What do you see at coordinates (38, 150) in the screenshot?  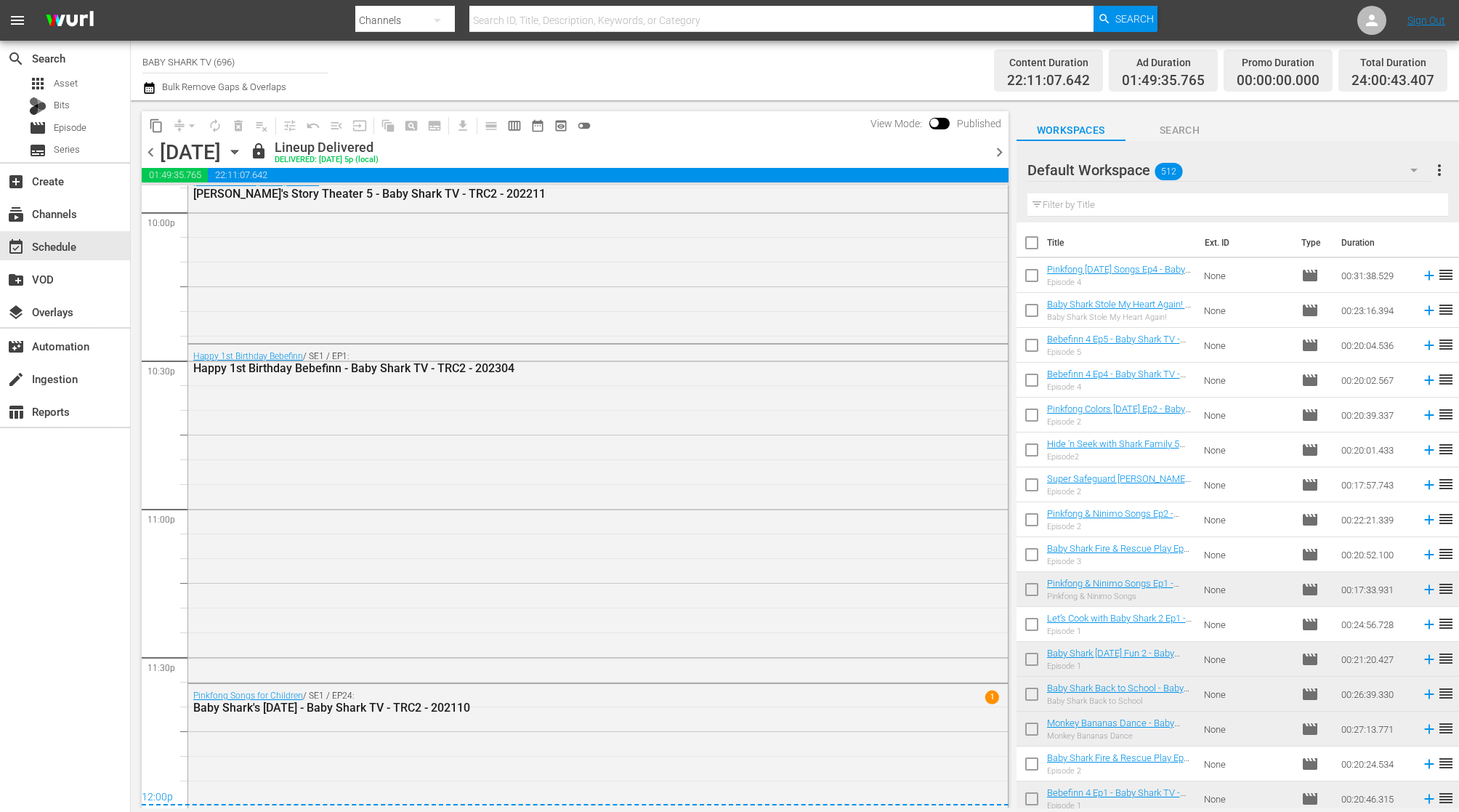 I see `span: Series` at bounding box center [38, 150].